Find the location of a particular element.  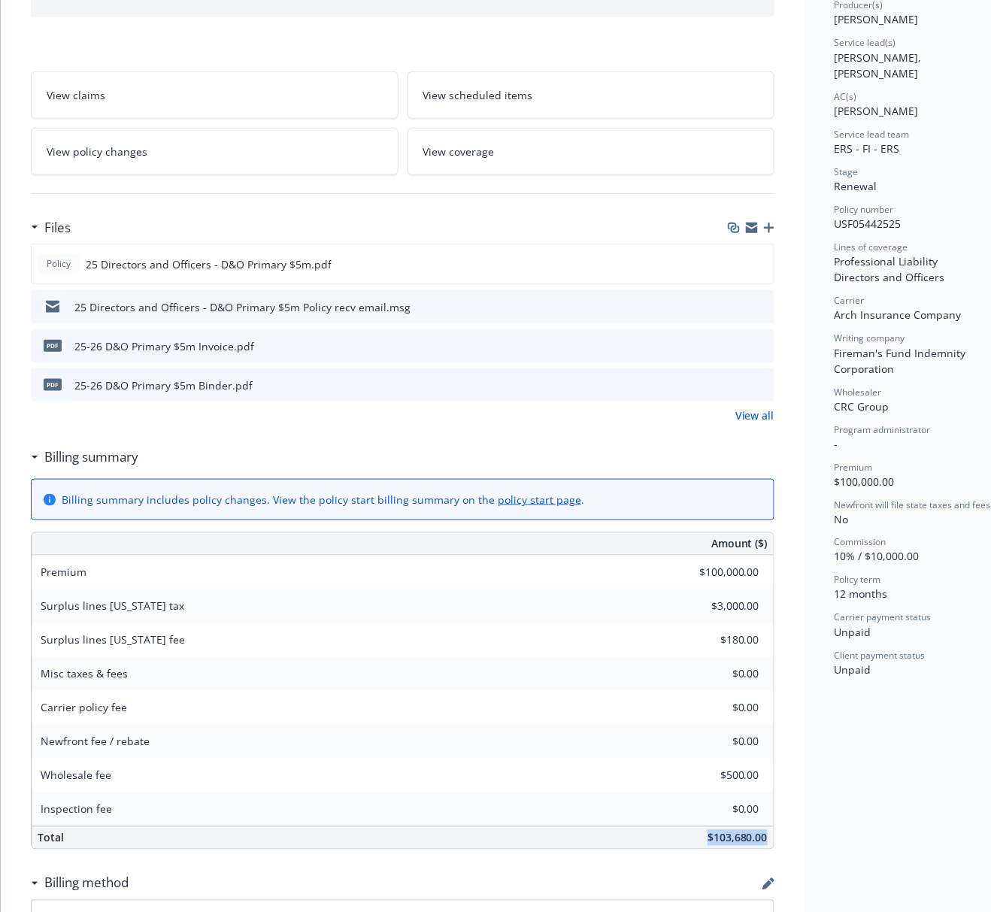

span: Policy term is located at coordinates (858, 580).